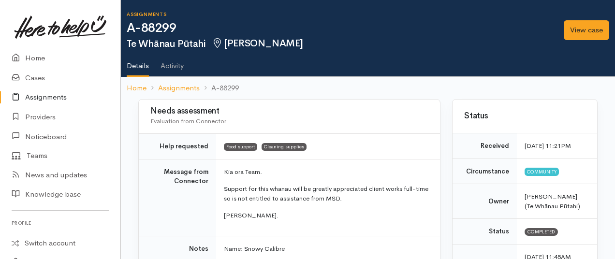 The height and width of the screenshot is (259, 615). I want to click on nav: breadcrumb, so click(368, 88).